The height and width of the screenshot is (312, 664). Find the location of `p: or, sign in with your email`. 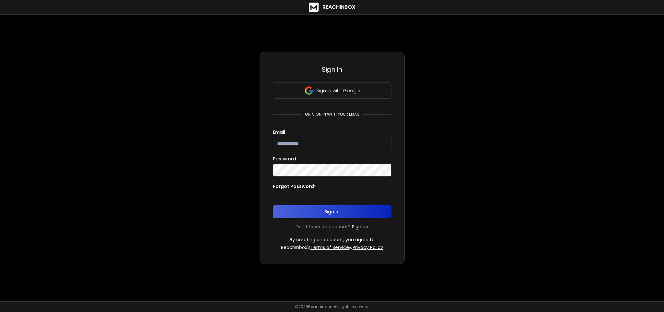

p: or, sign in with your email is located at coordinates (332, 114).